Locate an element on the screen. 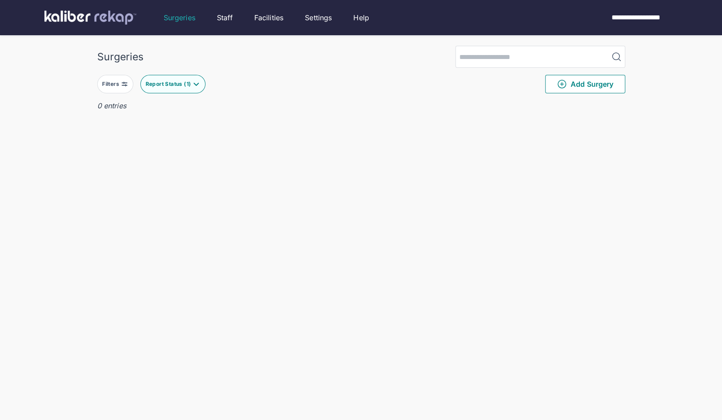  a: Staff is located at coordinates (225, 18).